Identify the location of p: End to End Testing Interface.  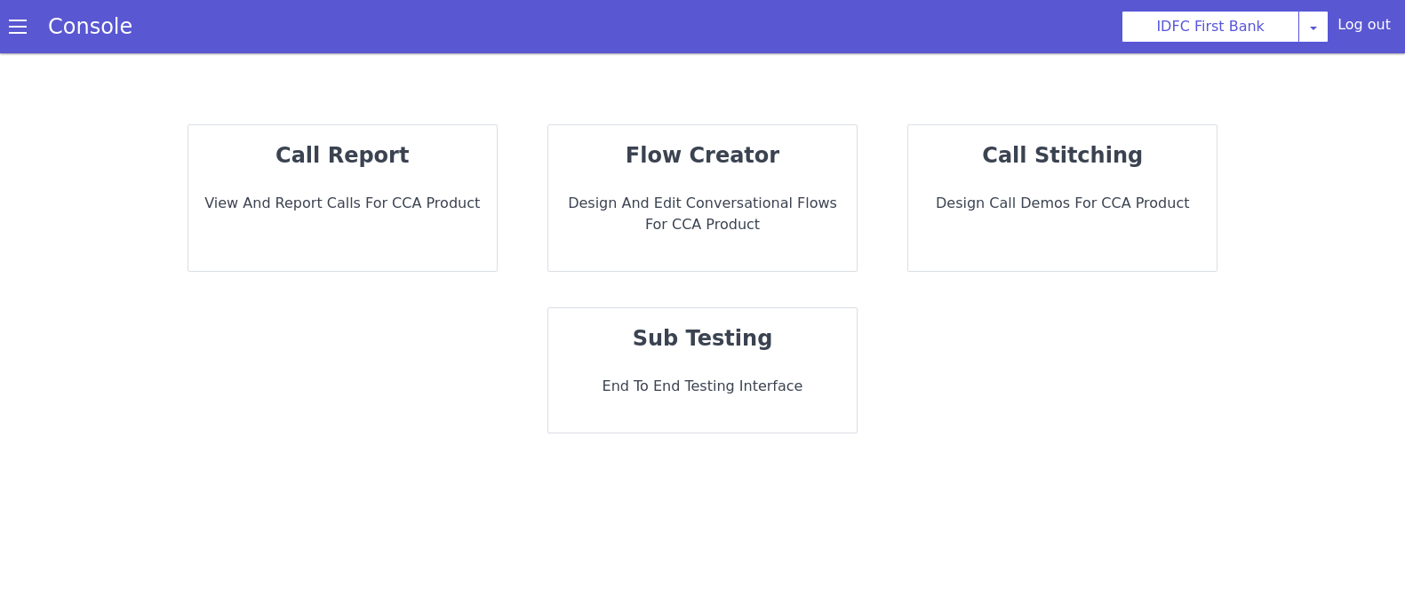
(702, 387).